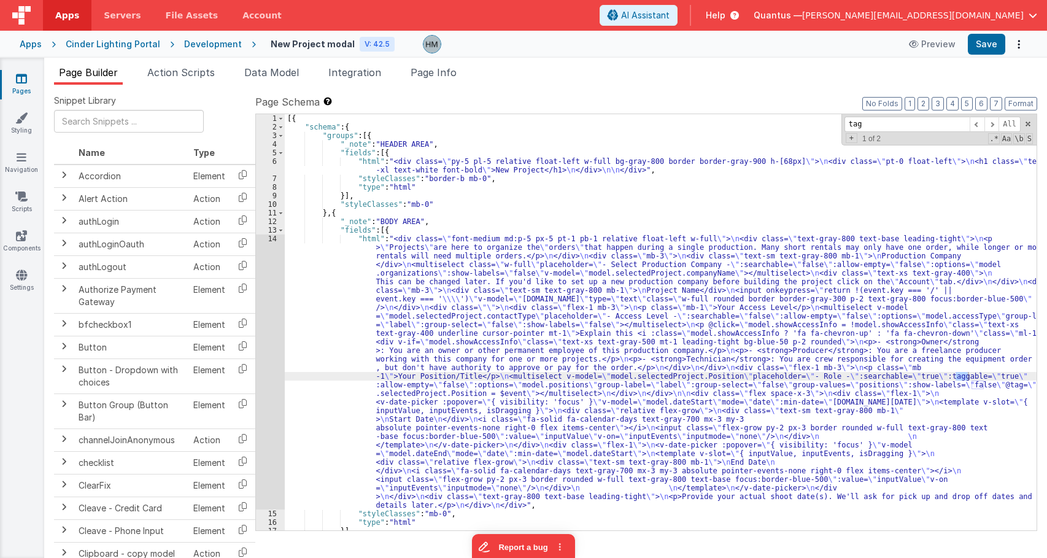  Describe the element at coordinates (270, 522) in the screenshot. I see `div: 16` at that location.